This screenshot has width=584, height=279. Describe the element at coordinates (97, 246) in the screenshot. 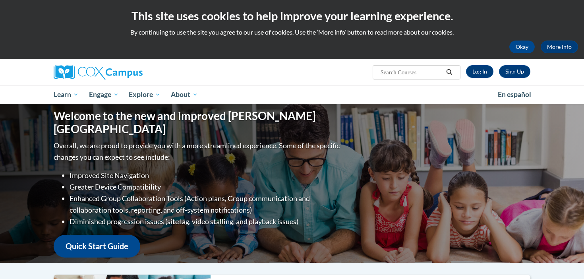

I see `a: Quick Start Guide` at that location.